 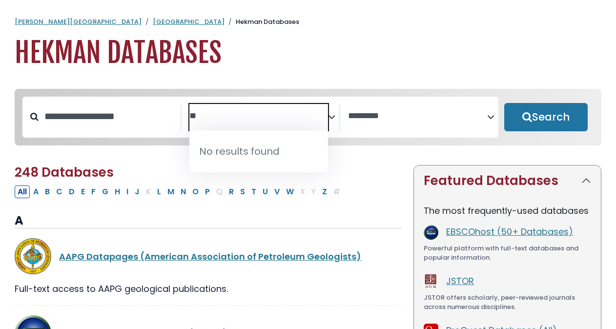 I want to click on button: Filter Results P, so click(x=207, y=192).